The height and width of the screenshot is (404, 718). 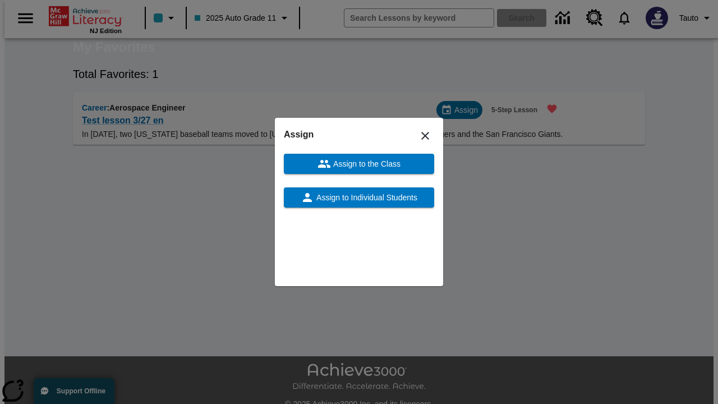 What do you see at coordinates (425, 136) in the screenshot?
I see `button: Close` at bounding box center [425, 136].